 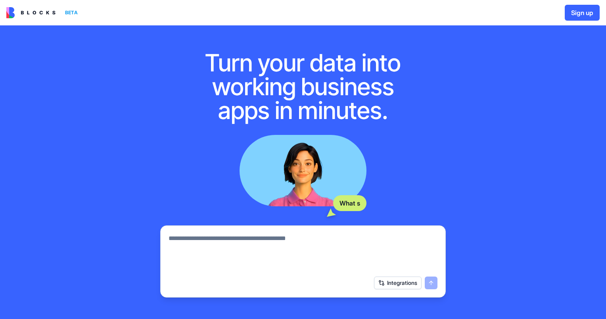 What do you see at coordinates (398, 283) in the screenshot?
I see `button: Integrations` at bounding box center [398, 283].